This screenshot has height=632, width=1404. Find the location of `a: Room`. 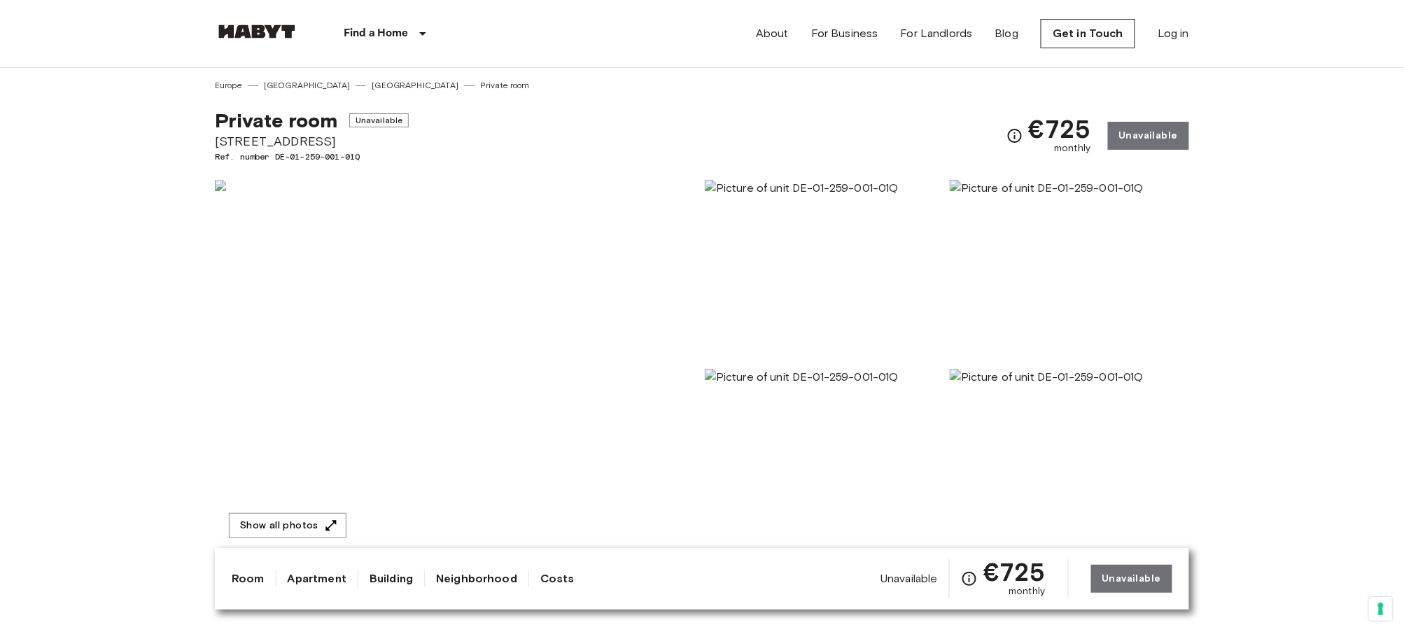

a: Room is located at coordinates (248, 579).